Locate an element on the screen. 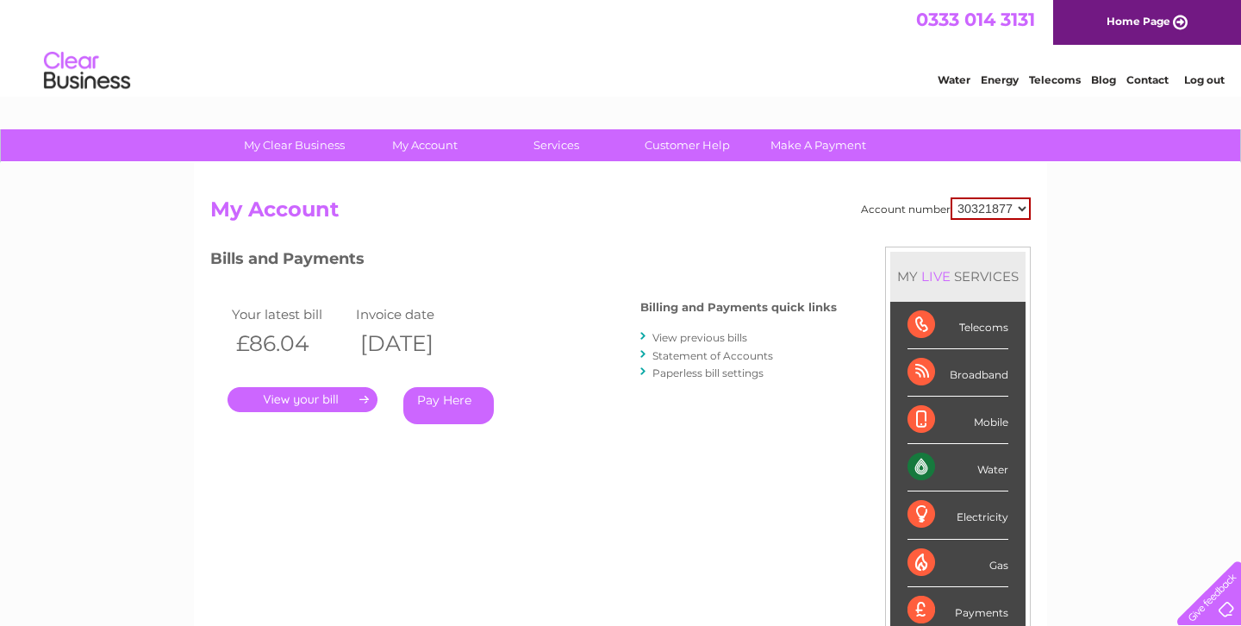 This screenshot has height=626, width=1241. div: Broadband is located at coordinates (958, 372).